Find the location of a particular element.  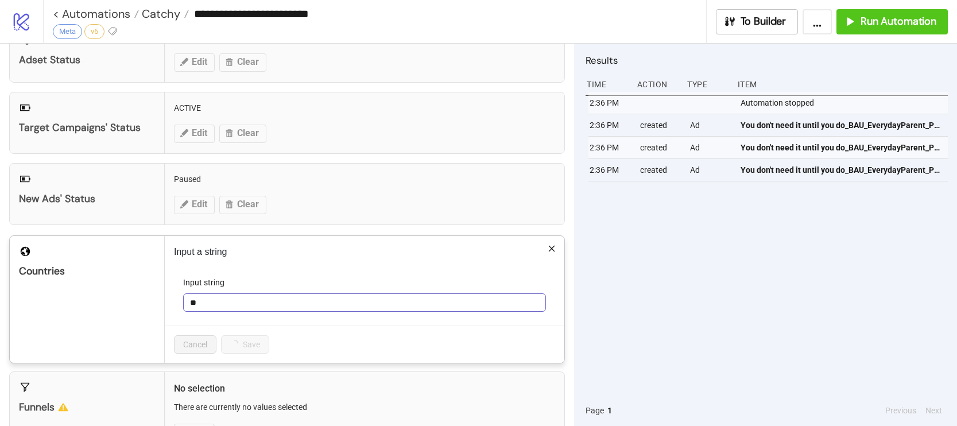

span: To Builder is located at coordinates (764, 21).